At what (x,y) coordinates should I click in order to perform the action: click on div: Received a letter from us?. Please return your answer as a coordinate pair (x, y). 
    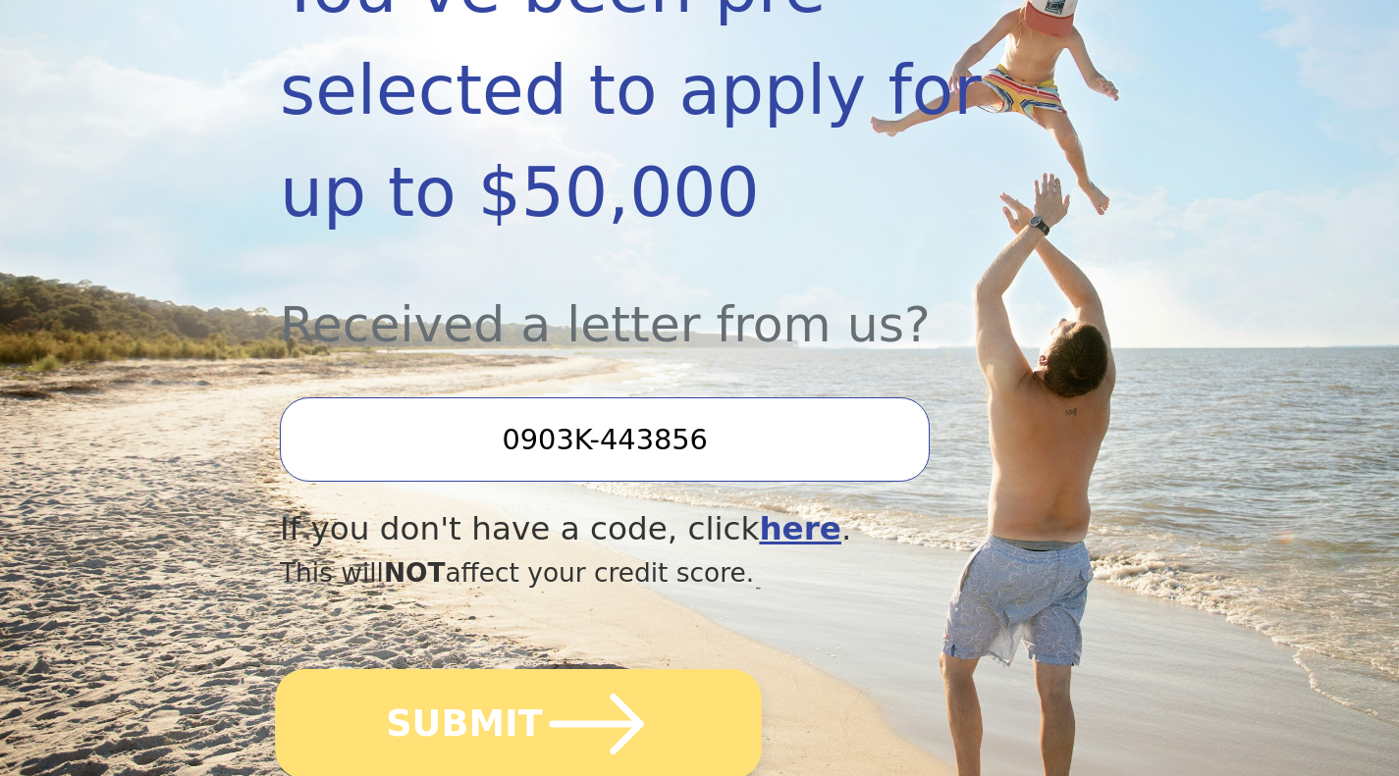
    Looking at the image, I should click on (636, 302).